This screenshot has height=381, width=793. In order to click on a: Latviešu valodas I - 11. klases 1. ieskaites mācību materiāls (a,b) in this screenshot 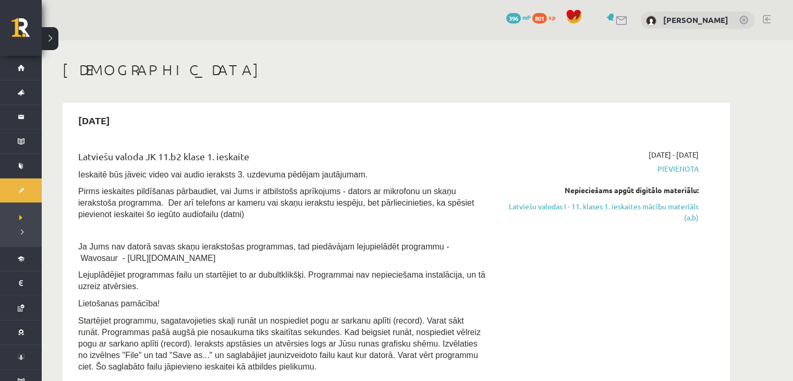, I will do `click(600, 212)`.